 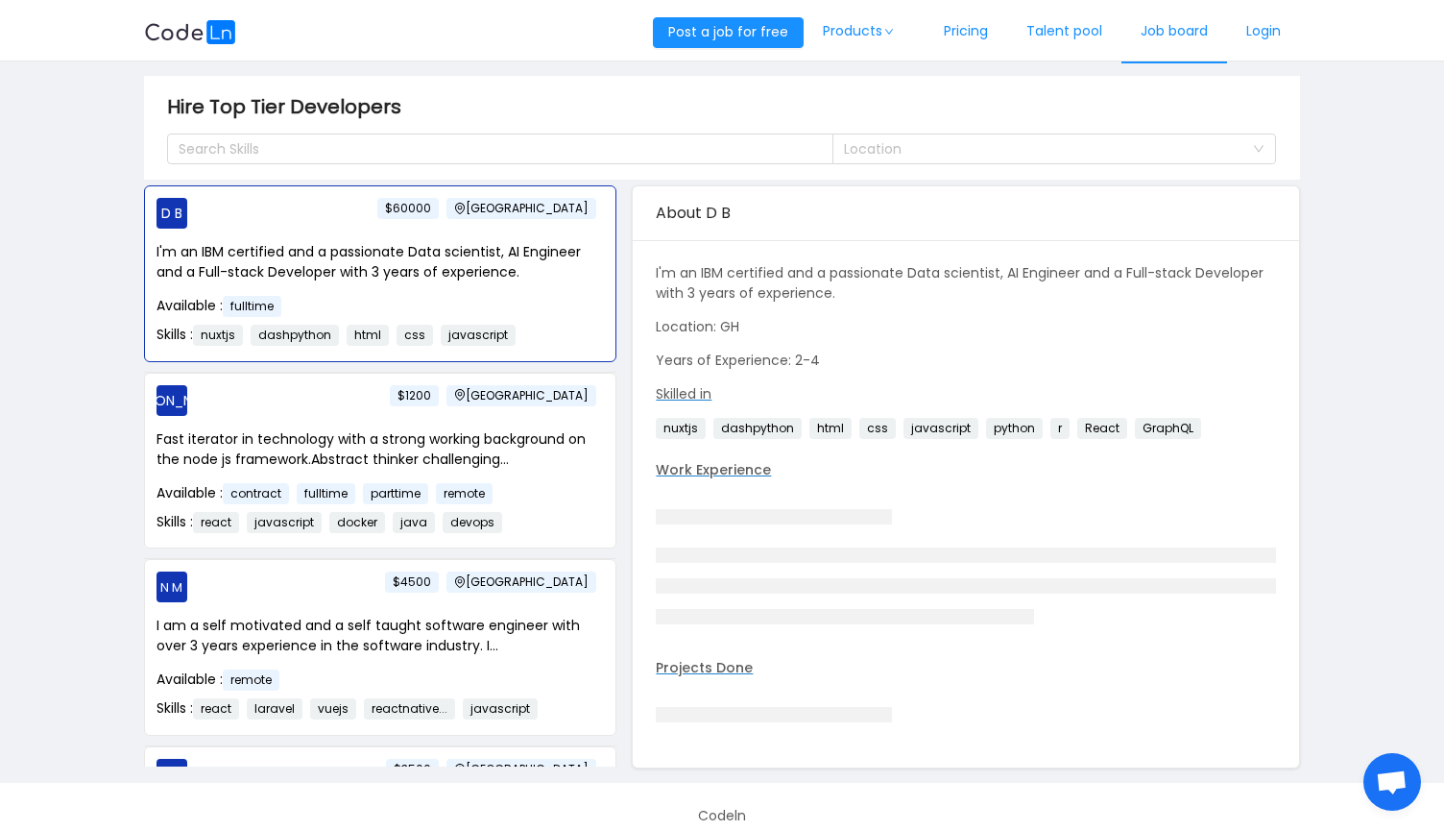 What do you see at coordinates (965, 213) in the screenshot?
I see `div: About D B` at bounding box center [965, 213].